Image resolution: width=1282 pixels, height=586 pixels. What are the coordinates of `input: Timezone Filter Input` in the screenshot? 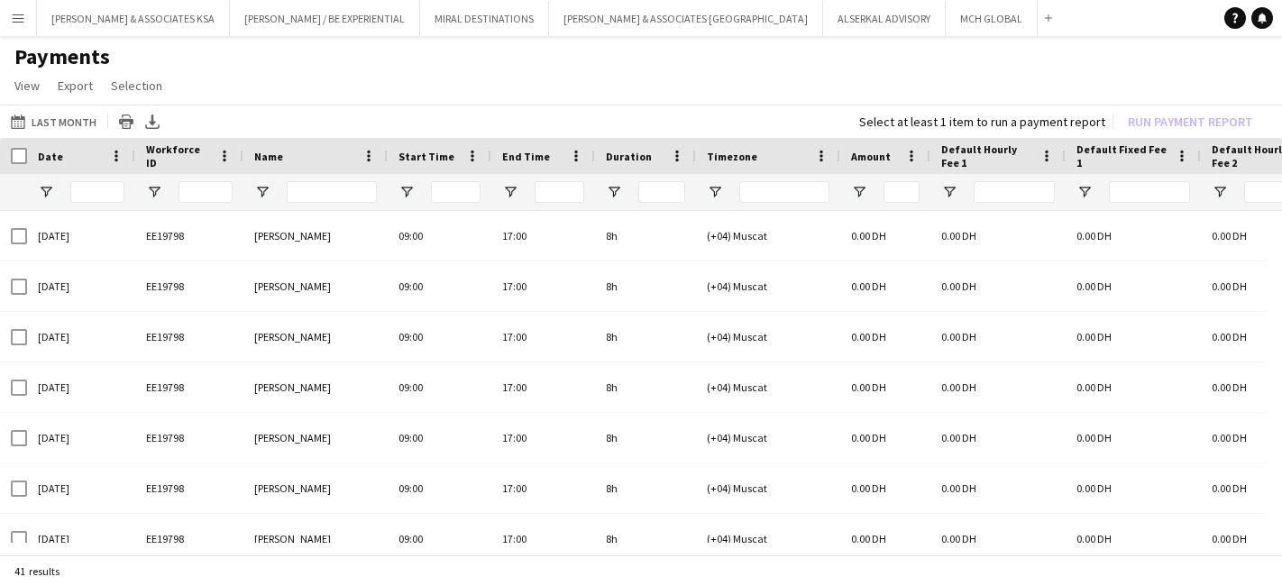 It's located at (784, 192).